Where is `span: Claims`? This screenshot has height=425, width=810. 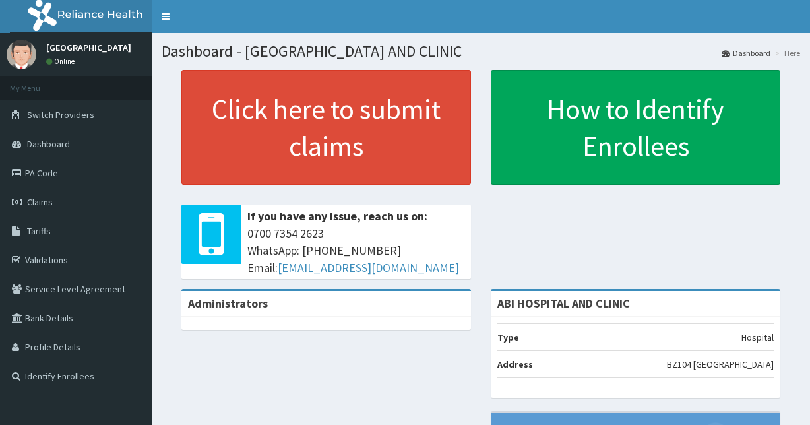 span: Claims is located at coordinates (40, 202).